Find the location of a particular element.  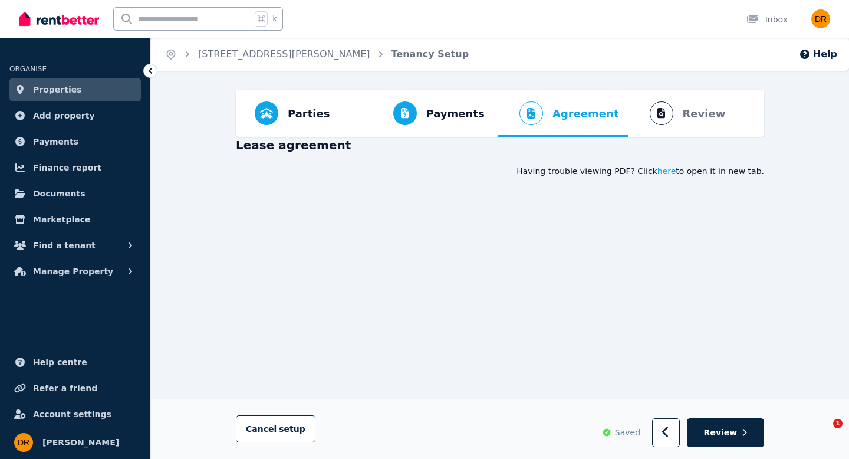

span: Finance report is located at coordinates (67, 167).